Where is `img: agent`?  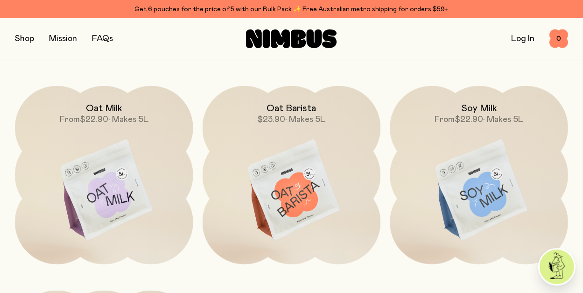
img: agent is located at coordinates (557, 267).